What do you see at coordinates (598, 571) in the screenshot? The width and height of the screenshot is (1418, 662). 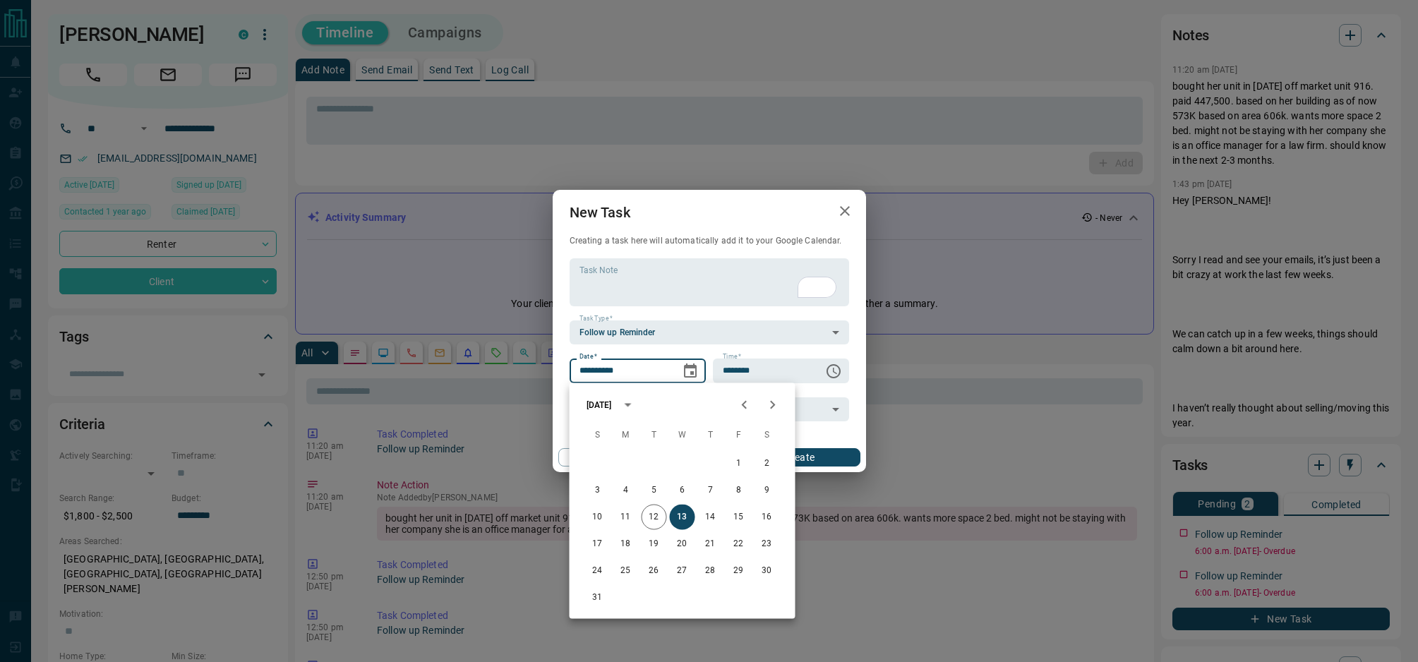 I see `button: 24` at bounding box center [598, 571].